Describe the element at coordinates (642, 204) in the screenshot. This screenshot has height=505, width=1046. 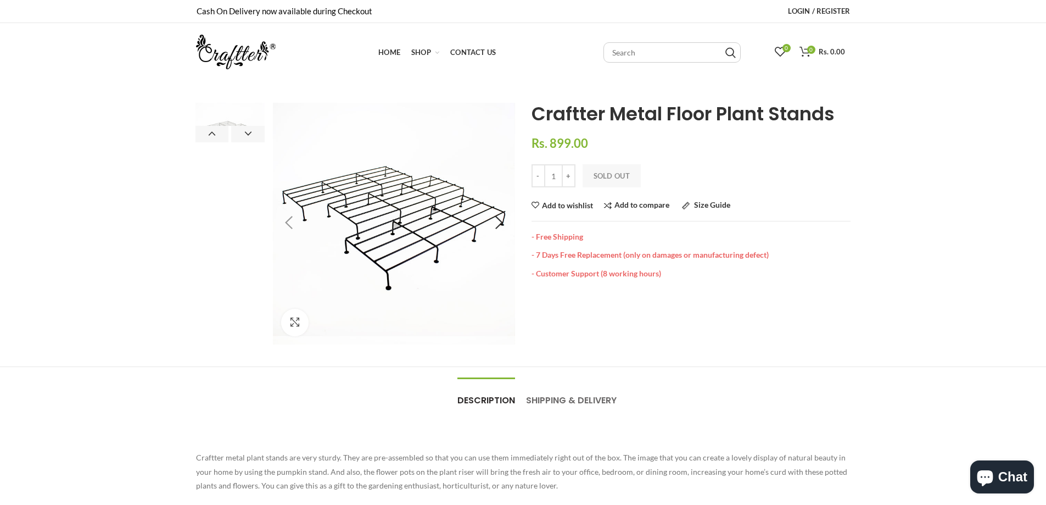
I see `span: Add to compare` at that location.